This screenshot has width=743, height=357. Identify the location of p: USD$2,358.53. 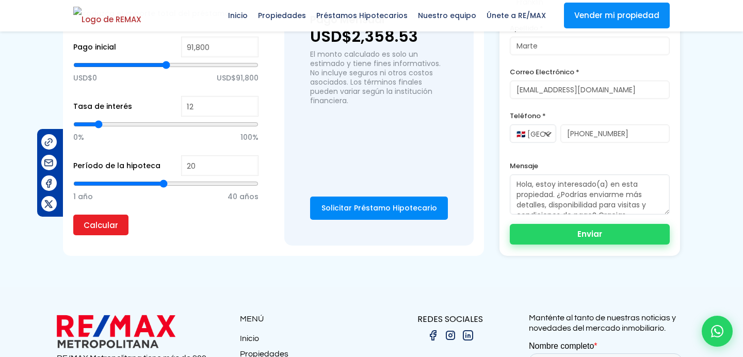
(379, 37).